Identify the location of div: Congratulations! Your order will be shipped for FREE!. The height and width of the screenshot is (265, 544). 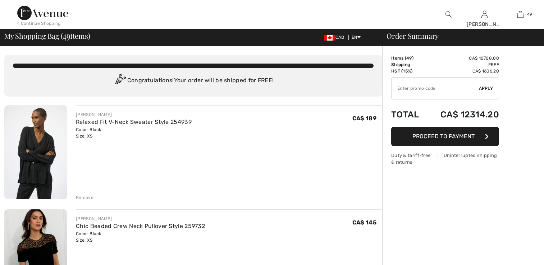
(193, 81).